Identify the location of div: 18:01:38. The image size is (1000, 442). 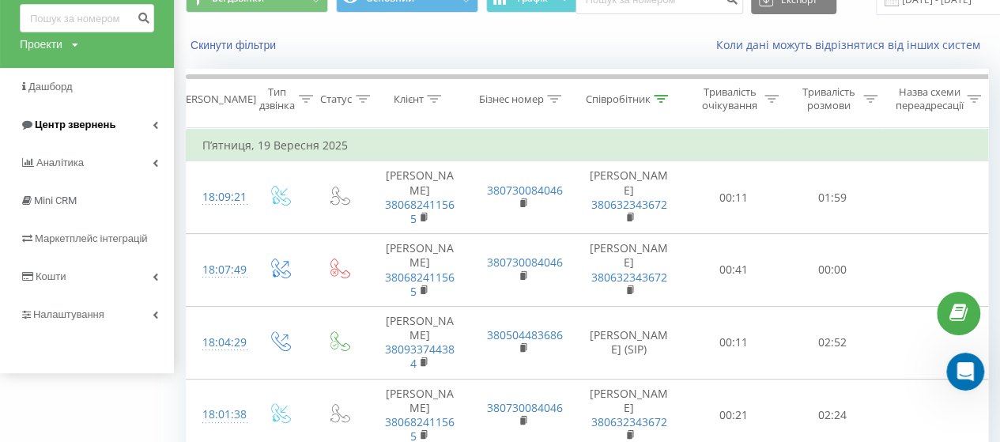
(218, 414).